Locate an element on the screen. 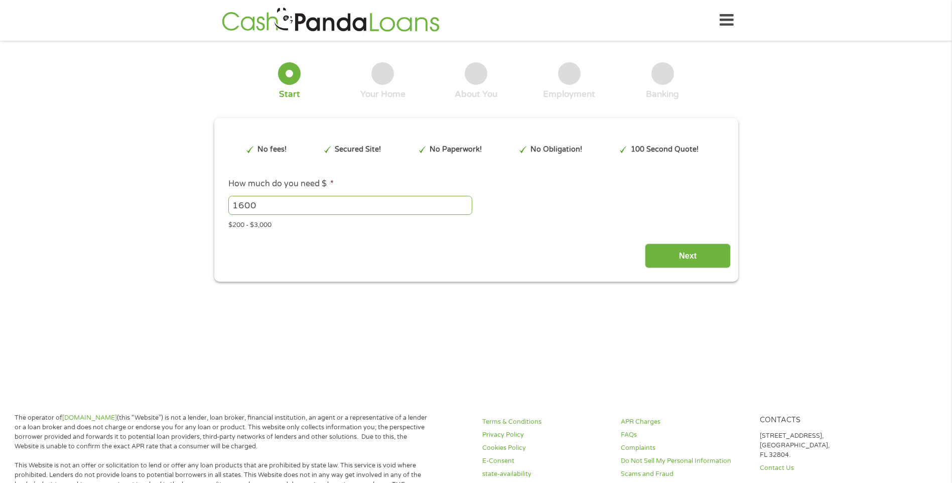 This screenshot has height=483, width=952. p: Secured Site! is located at coordinates (358, 150).